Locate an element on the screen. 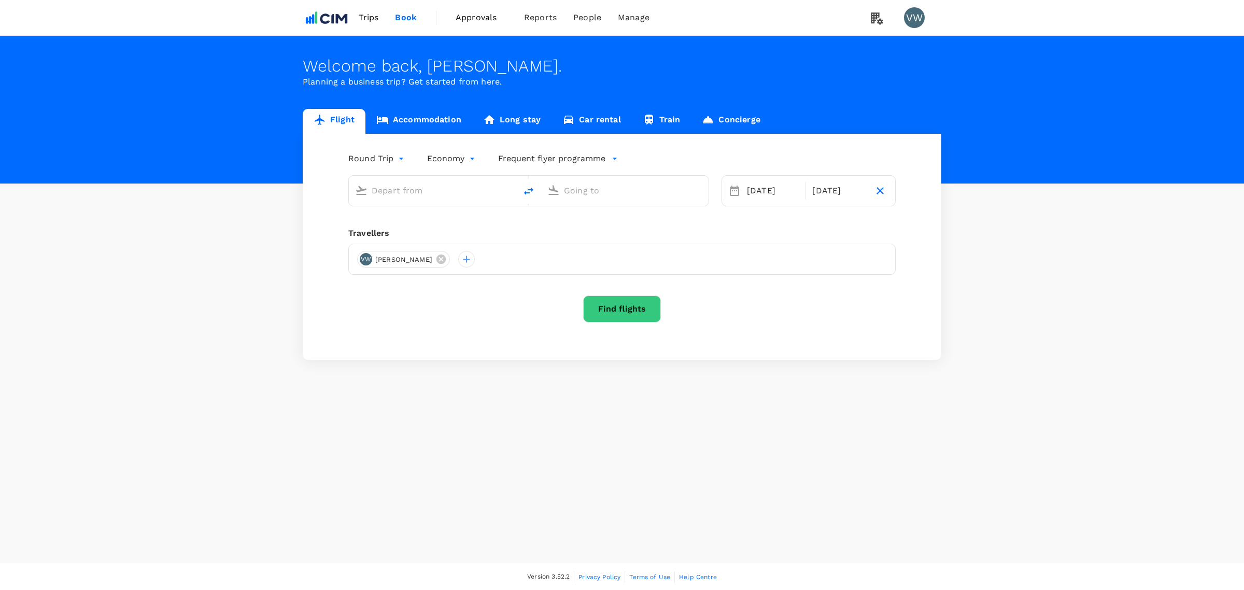 The image size is (1244, 590). button: delete is located at coordinates (529, 191).